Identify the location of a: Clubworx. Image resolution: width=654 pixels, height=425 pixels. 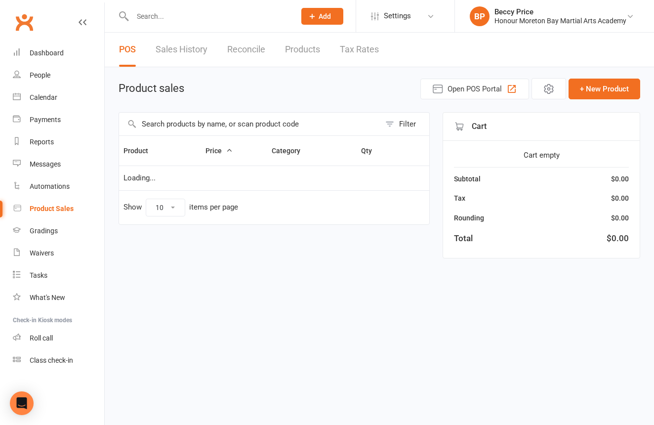
(24, 22).